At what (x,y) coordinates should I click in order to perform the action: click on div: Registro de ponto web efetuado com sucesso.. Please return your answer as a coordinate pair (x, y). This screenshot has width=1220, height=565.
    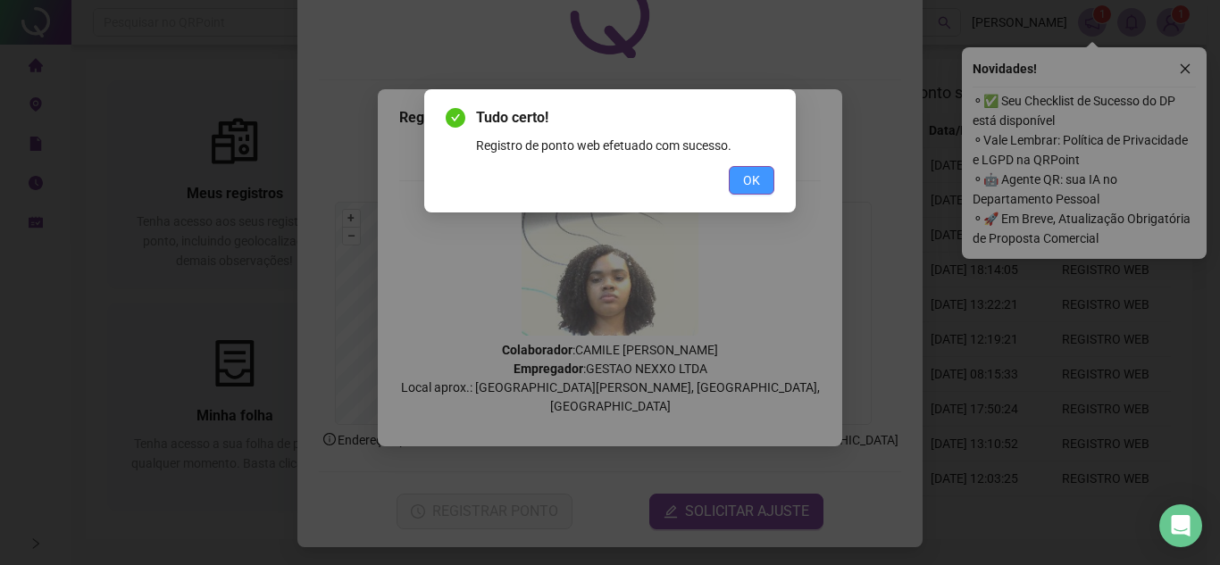
    Looking at the image, I should click on (625, 146).